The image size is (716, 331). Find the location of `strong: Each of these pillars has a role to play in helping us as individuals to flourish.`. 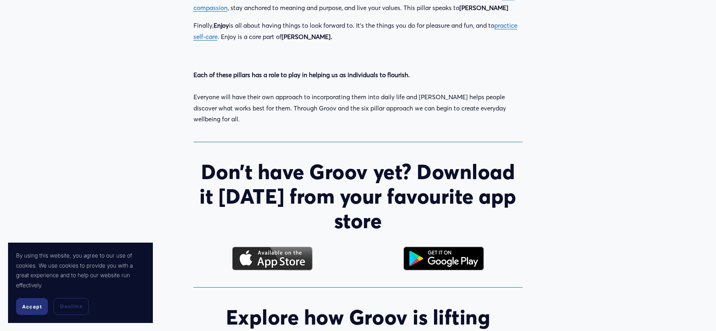

strong: Each of these pillars has a role to play in helping us as individuals to flourish. is located at coordinates (301, 75).